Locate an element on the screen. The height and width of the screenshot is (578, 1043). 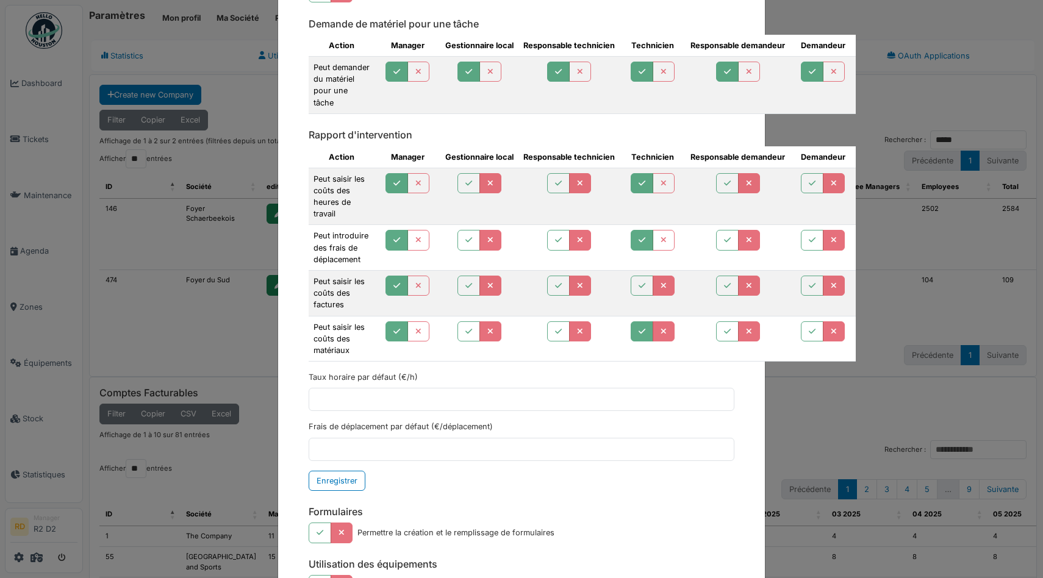
td: Peut introduire des frais de déplacement is located at coordinates (342, 248).